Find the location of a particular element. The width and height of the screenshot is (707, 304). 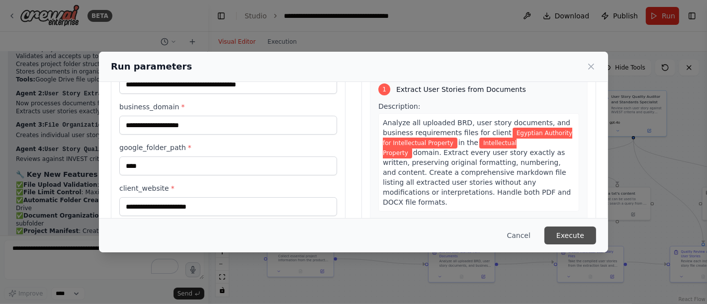

span: domain. Extract every user story exactly as written, preserving original formatting, numbering, a... is located at coordinates (477, 178).